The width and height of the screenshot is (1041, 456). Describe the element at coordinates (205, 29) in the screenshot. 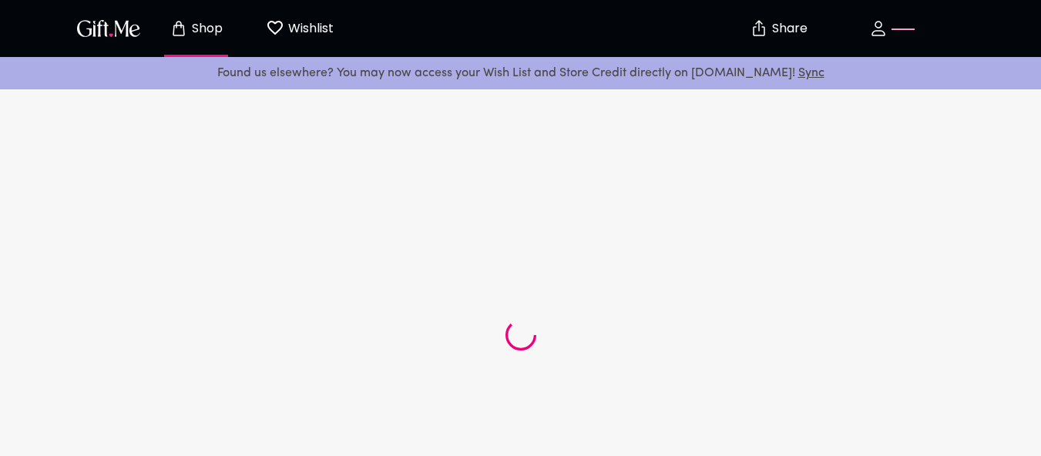

I see `p: Shop` at that location.